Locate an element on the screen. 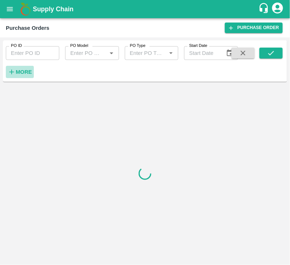 Image resolution: width=290 pixels, height=265 pixels. a: Supply Chain is located at coordinates (146, 9).